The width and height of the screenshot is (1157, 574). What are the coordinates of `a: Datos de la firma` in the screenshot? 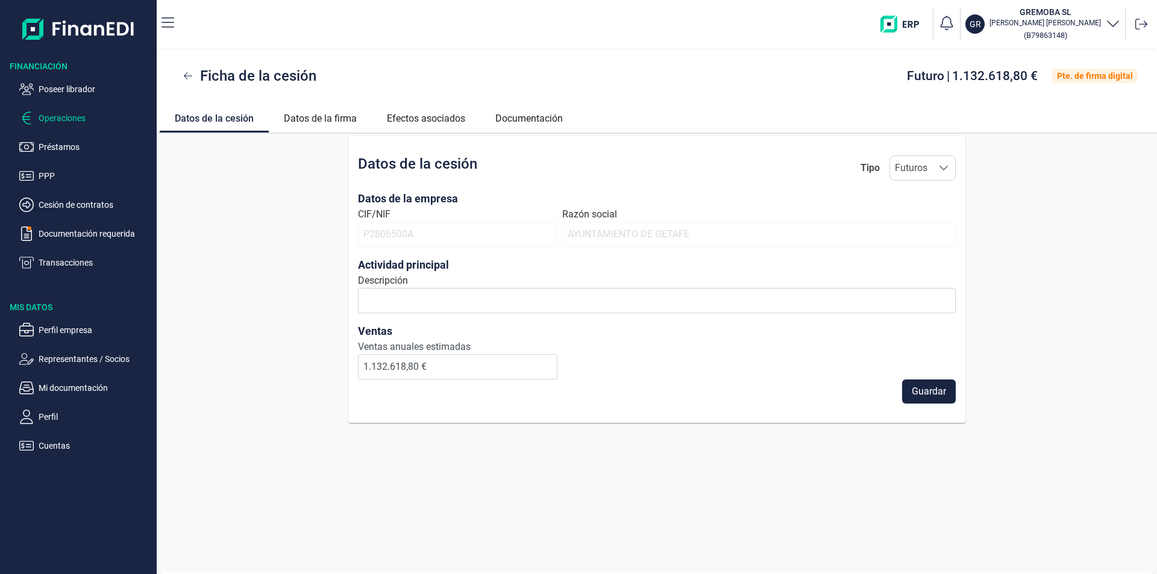 It's located at (320, 117).